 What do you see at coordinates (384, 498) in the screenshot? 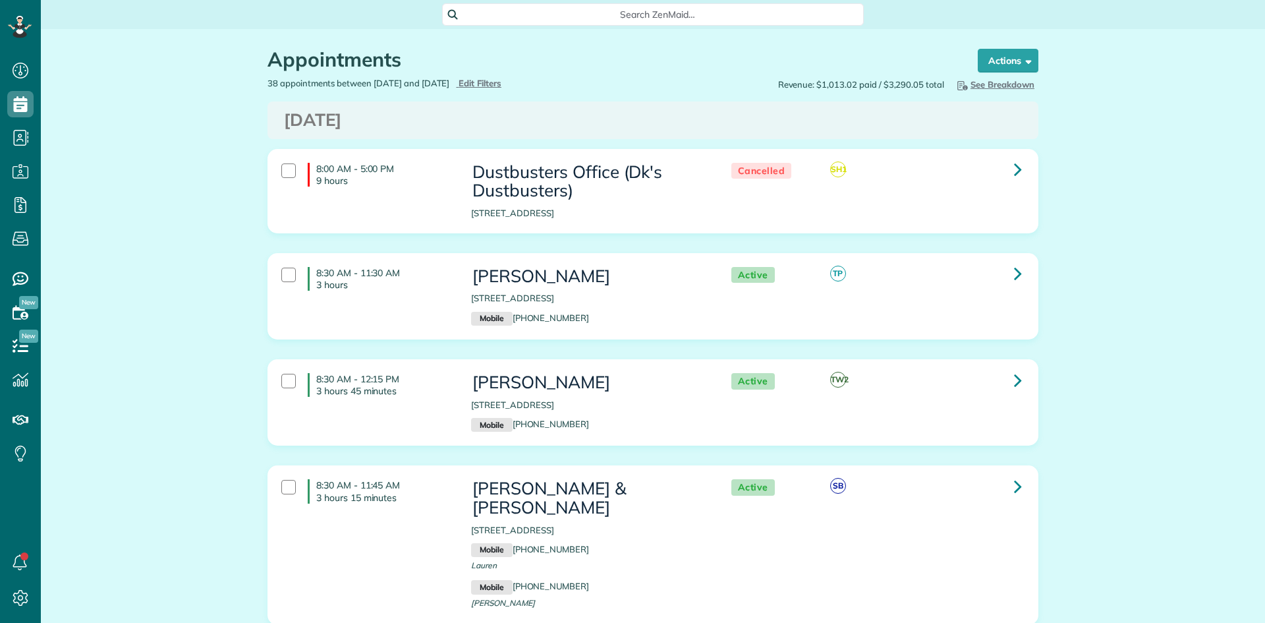
I see `p: 3 hours 15 minutes` at bounding box center [384, 498].